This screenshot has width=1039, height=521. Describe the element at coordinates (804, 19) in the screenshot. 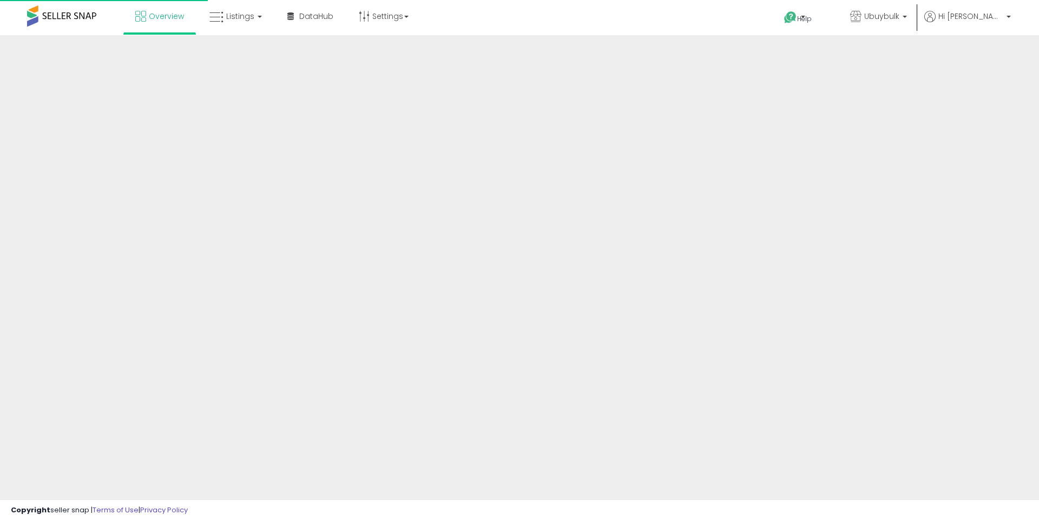

I see `a: Help` at that location.